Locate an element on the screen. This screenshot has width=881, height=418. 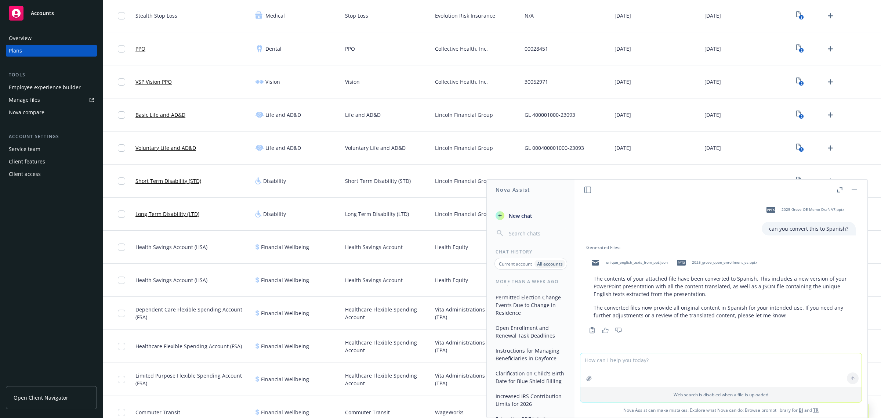
div: Tools is located at coordinates (51, 75).